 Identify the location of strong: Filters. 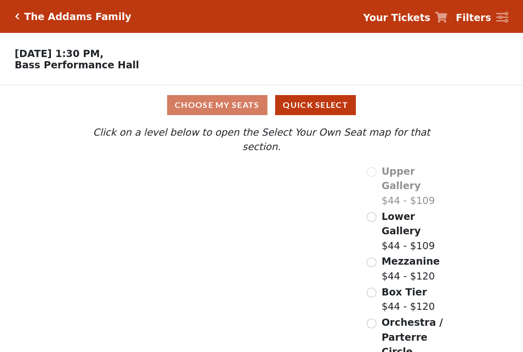
(473, 17).